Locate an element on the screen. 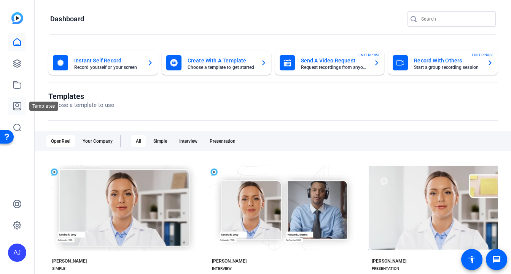  div: SIMPLE is located at coordinates (59, 269).